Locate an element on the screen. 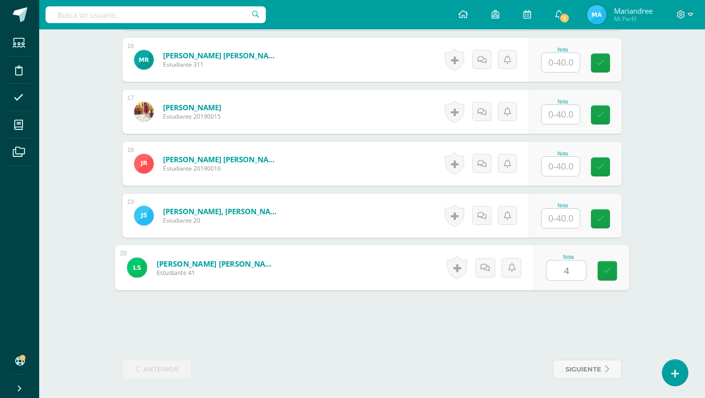 The image size is (705, 398). span: 1 is located at coordinates (565, 18).